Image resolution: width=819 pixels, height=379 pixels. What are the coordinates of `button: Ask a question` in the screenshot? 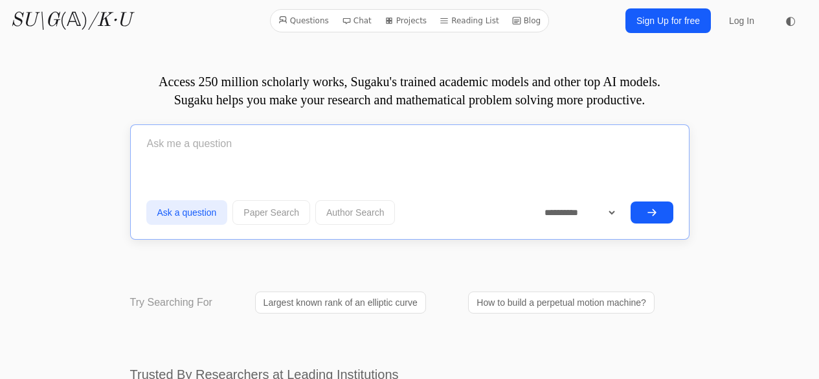 It's located at (187, 212).